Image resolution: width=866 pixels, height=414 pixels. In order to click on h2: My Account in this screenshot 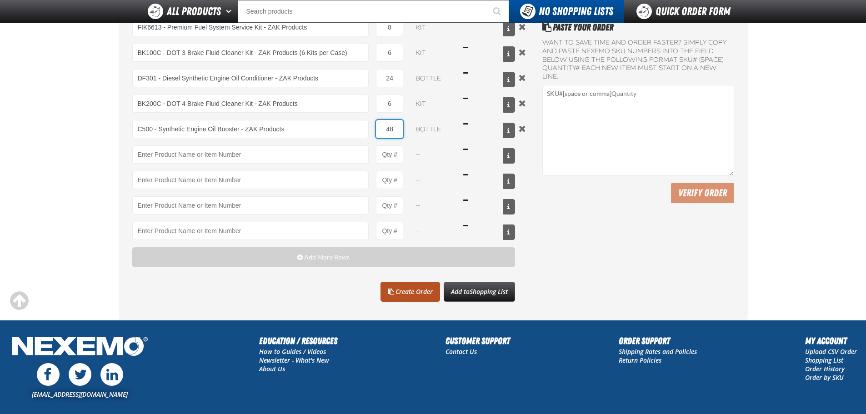, I will do `click(831, 341)`.